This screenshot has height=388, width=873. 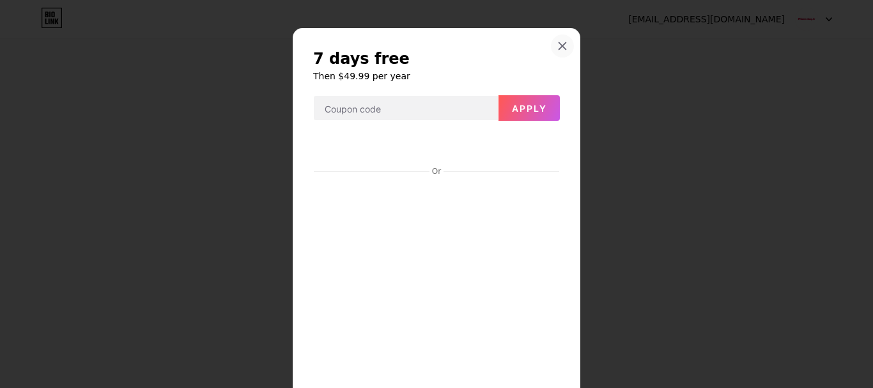 What do you see at coordinates (529, 108) in the screenshot?
I see `span: Apply` at bounding box center [529, 108].